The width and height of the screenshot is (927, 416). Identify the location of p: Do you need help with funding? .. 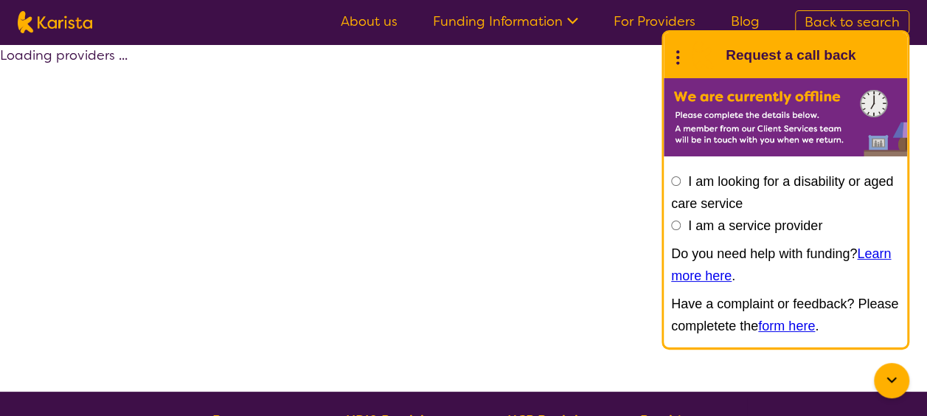
(785, 265).